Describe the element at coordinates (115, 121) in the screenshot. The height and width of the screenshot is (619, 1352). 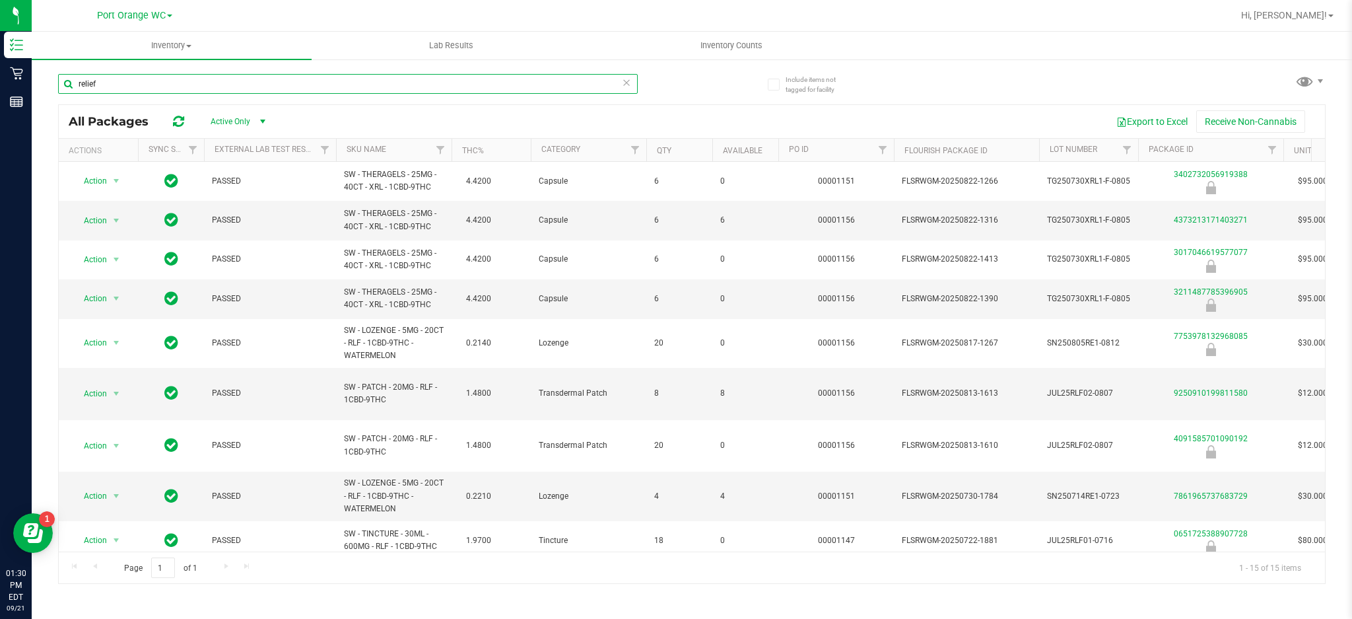
I see `span: All Packages` at that location.